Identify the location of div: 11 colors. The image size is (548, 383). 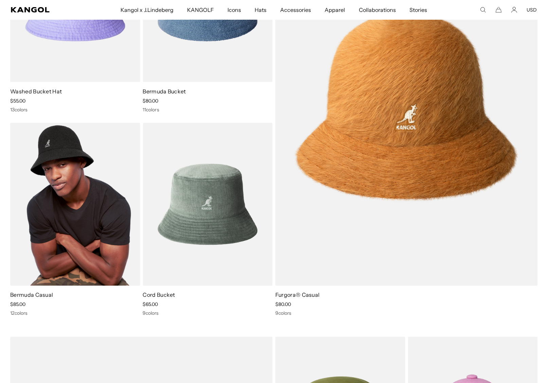
(208, 110).